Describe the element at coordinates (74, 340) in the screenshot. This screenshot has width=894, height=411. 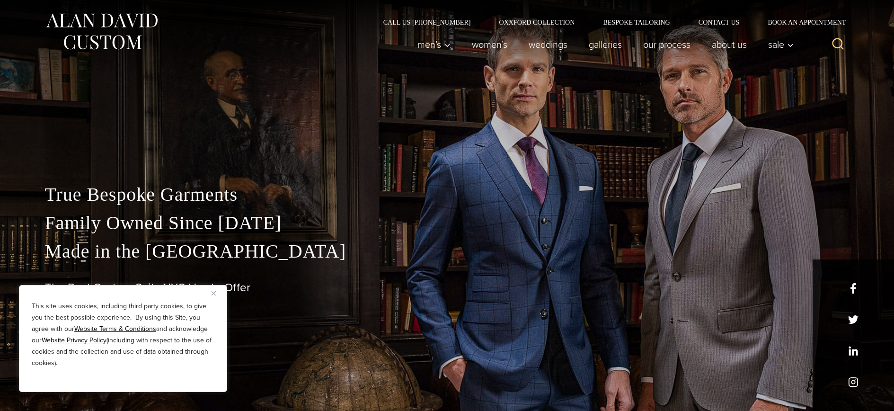
I see `u: Website Privacy Policy` at that location.